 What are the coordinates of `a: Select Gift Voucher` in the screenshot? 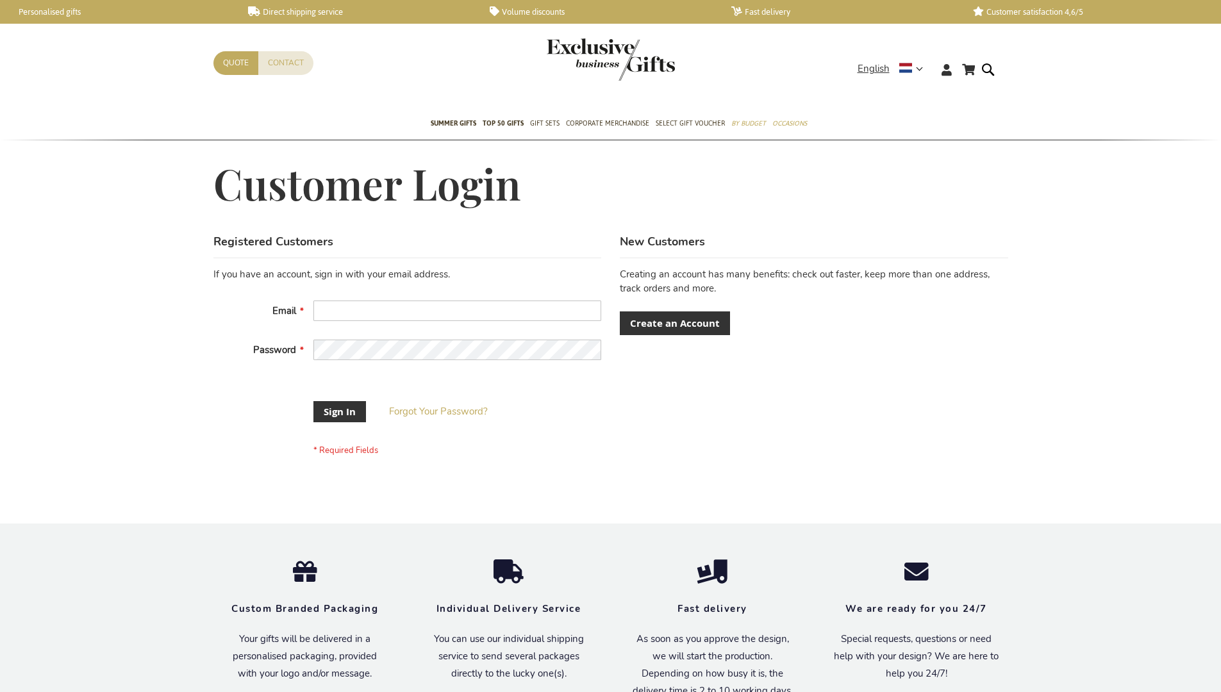 It's located at (690, 124).